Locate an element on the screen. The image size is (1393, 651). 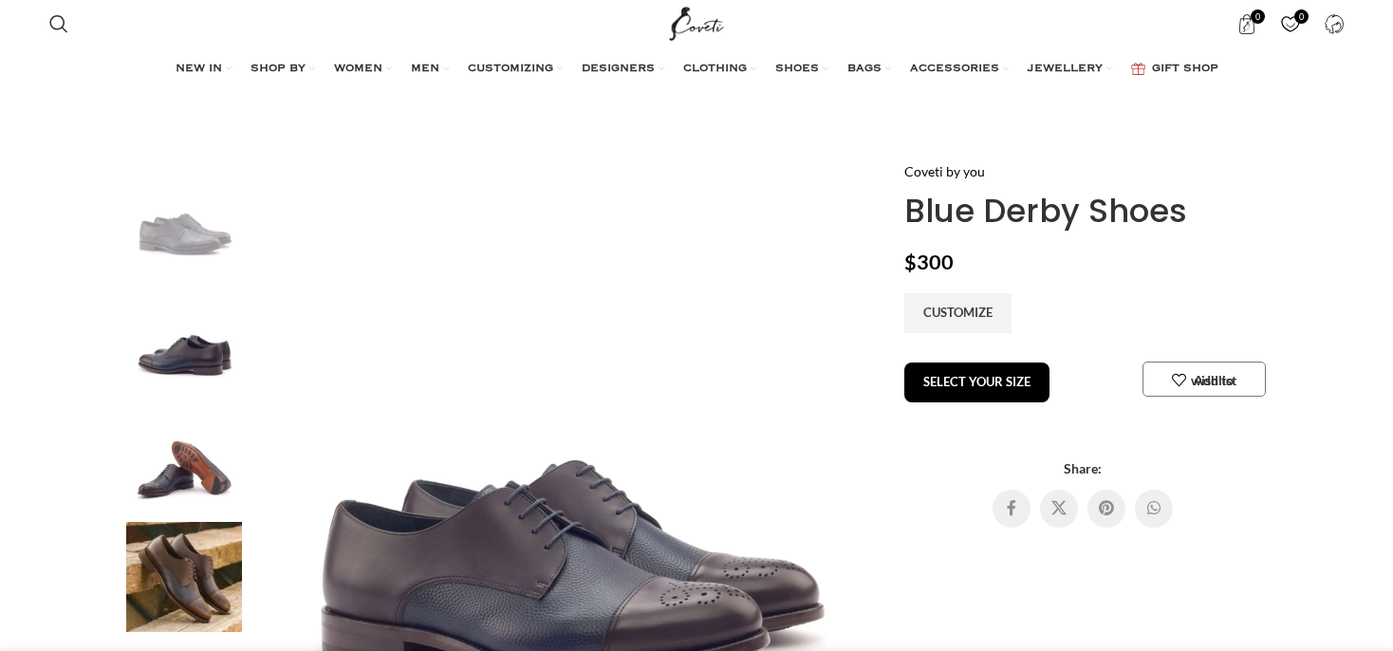
span: MEN is located at coordinates (425, 69).